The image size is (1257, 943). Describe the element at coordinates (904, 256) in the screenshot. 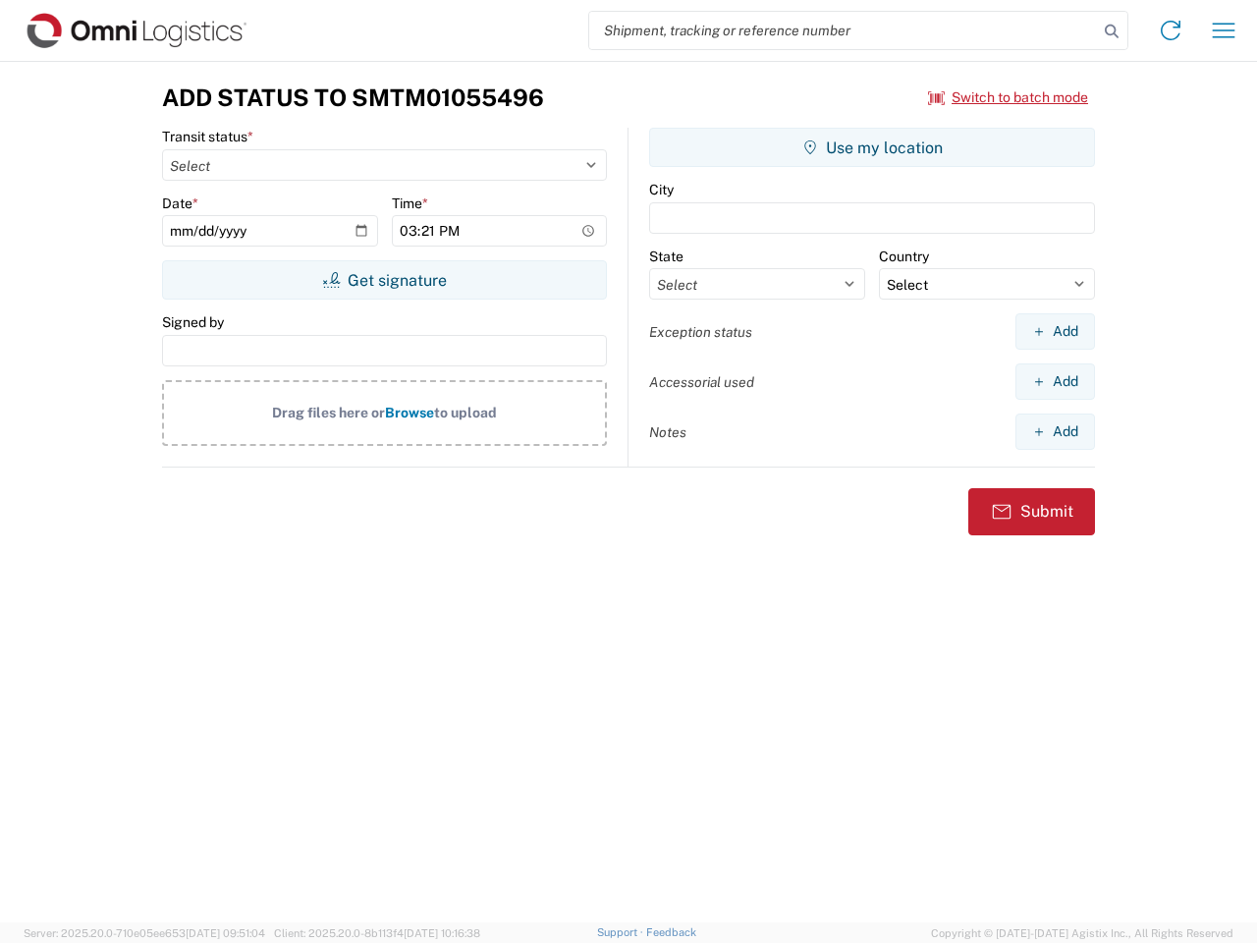

I see `label: Country` at that location.